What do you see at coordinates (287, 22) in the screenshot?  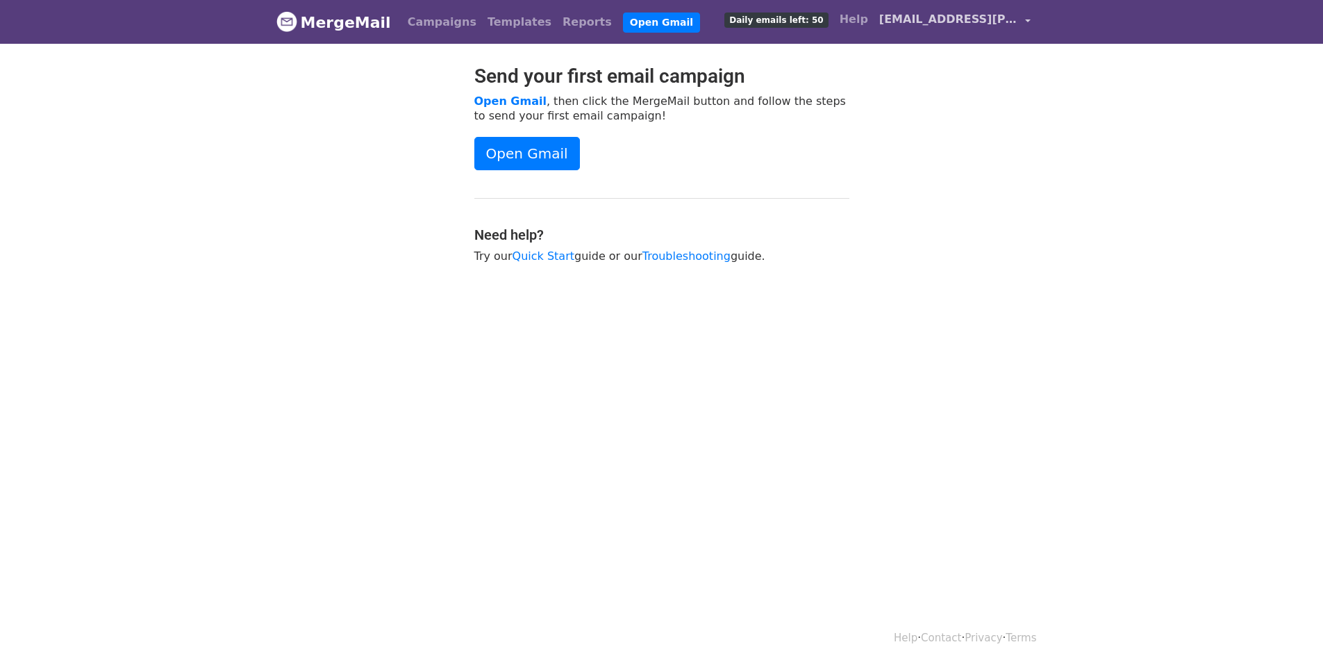 I see `img: MergeMail logo` at bounding box center [287, 22].